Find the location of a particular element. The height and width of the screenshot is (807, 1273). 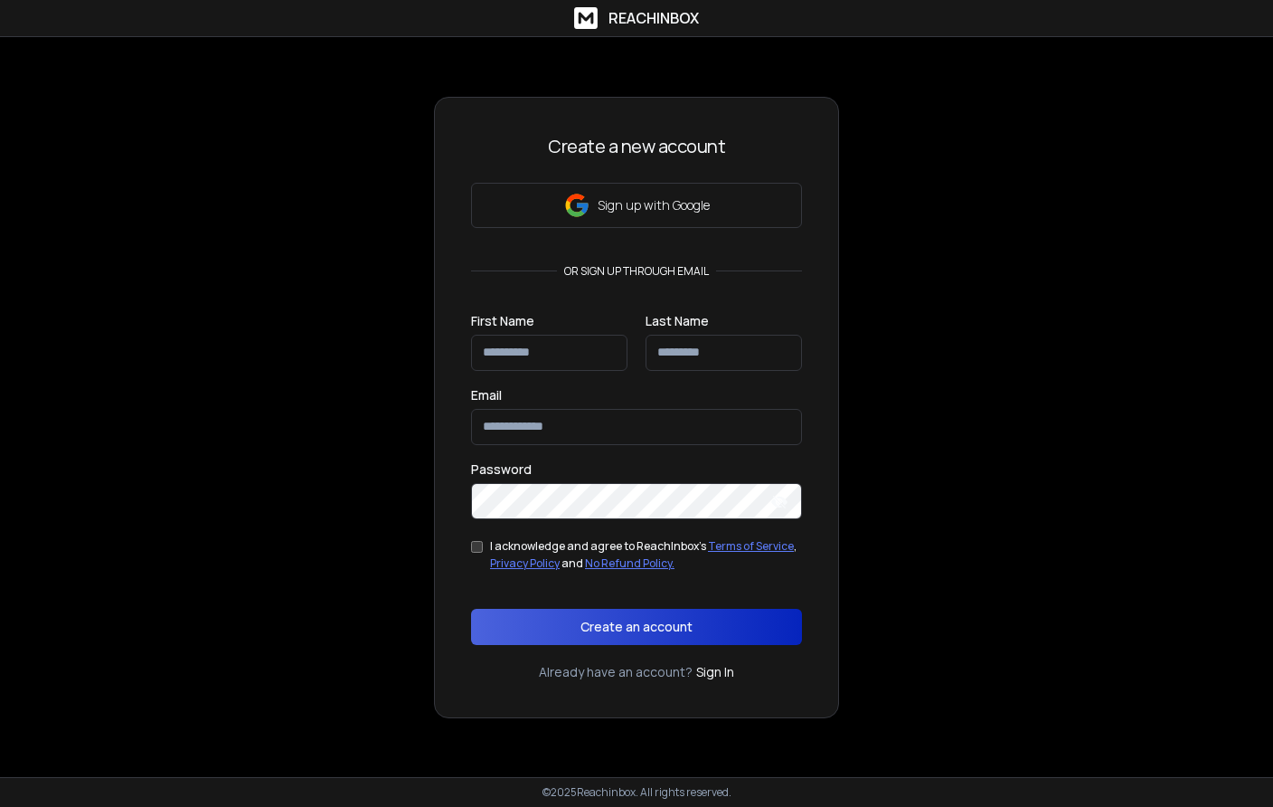

div: I acknowledge and agree to ReachInbox's , and is located at coordinates (646, 554).